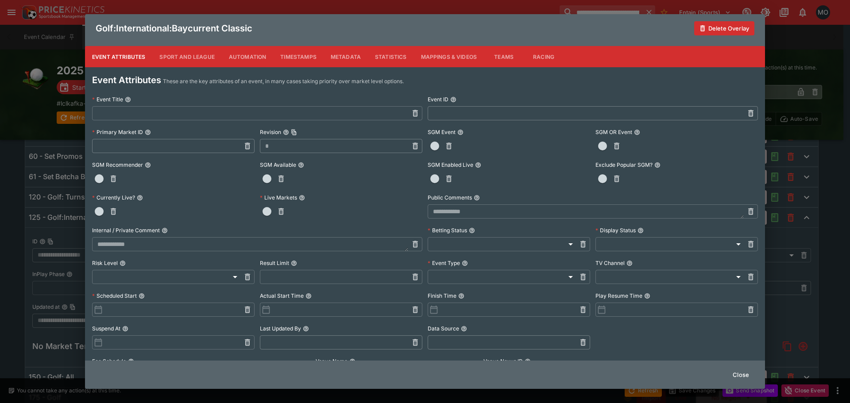 Image resolution: width=850 pixels, height=403 pixels. I want to click on button: TV Channel, so click(630, 263).